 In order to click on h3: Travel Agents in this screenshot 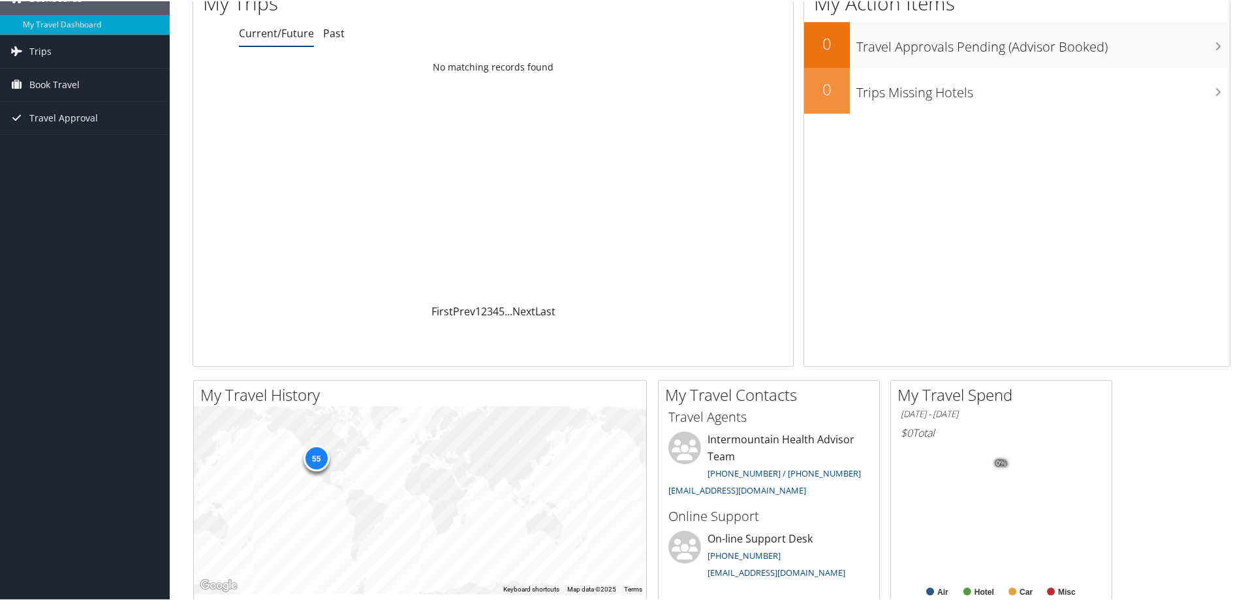, I will do `click(769, 416)`.